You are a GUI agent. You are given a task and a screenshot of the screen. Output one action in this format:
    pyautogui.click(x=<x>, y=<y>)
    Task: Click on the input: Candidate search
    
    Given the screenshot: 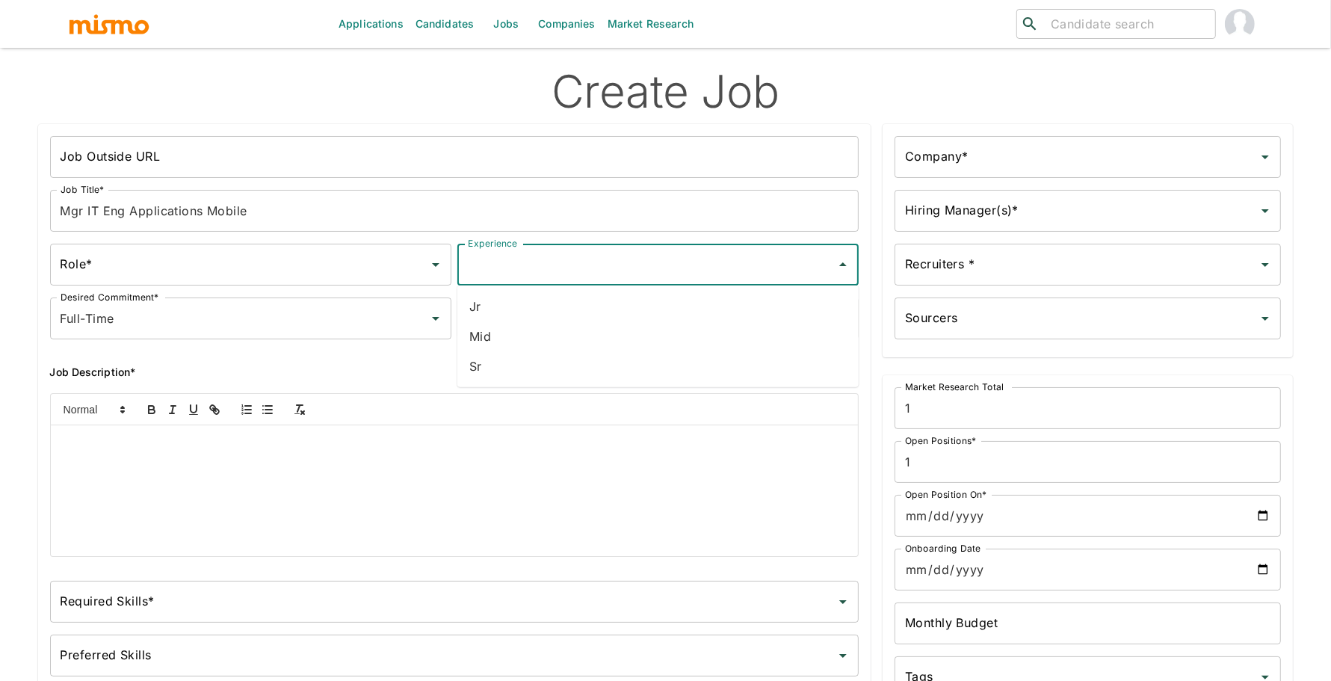 What is the action you would take?
    pyautogui.click(x=1127, y=24)
    